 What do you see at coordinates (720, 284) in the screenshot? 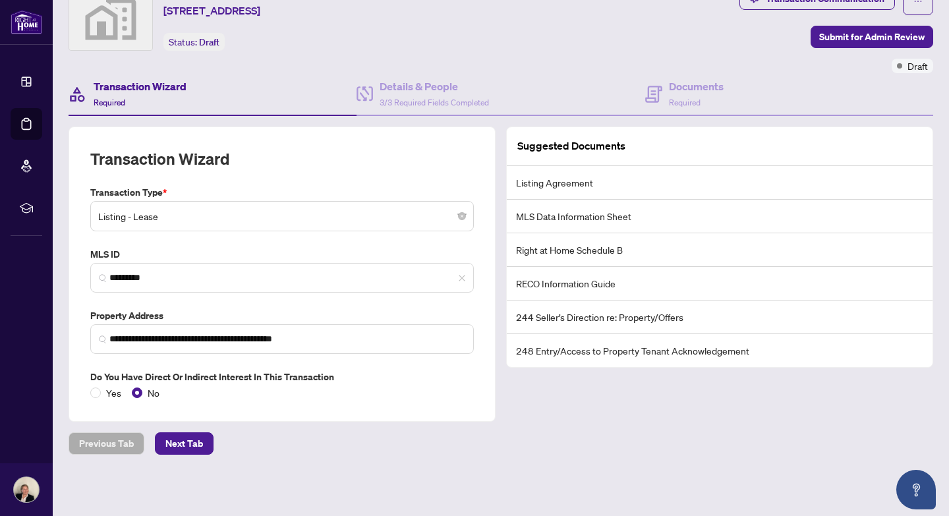
I see `li: RECO Information Guide` at bounding box center [720, 284].